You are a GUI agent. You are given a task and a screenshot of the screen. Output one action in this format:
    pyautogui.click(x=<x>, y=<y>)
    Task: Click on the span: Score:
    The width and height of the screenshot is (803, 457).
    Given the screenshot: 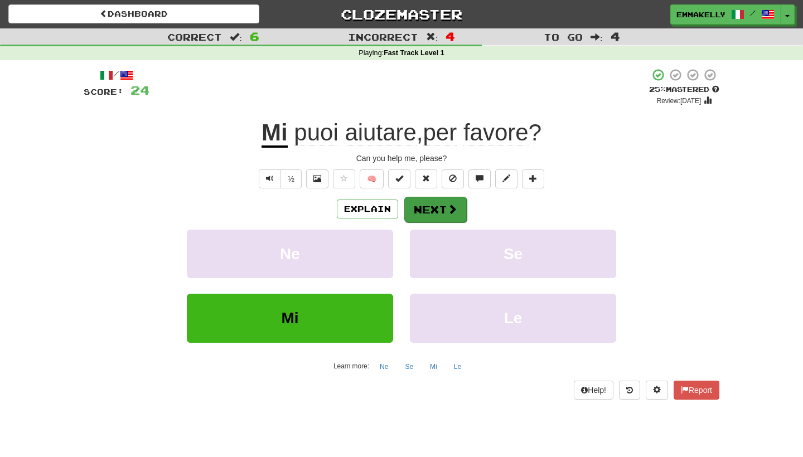 What is the action you would take?
    pyautogui.click(x=104, y=91)
    